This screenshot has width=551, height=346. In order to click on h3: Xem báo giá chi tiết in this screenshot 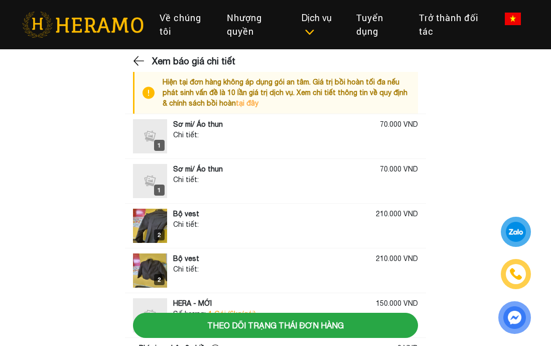, I will do `click(194, 61)`.